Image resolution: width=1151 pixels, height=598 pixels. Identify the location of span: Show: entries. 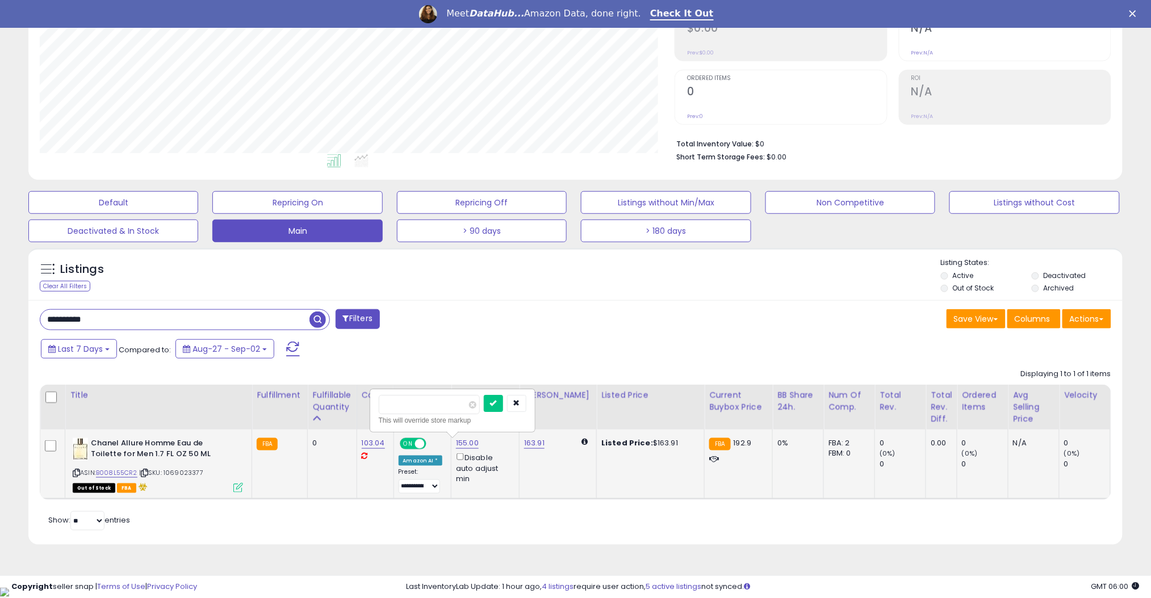
(89, 520).